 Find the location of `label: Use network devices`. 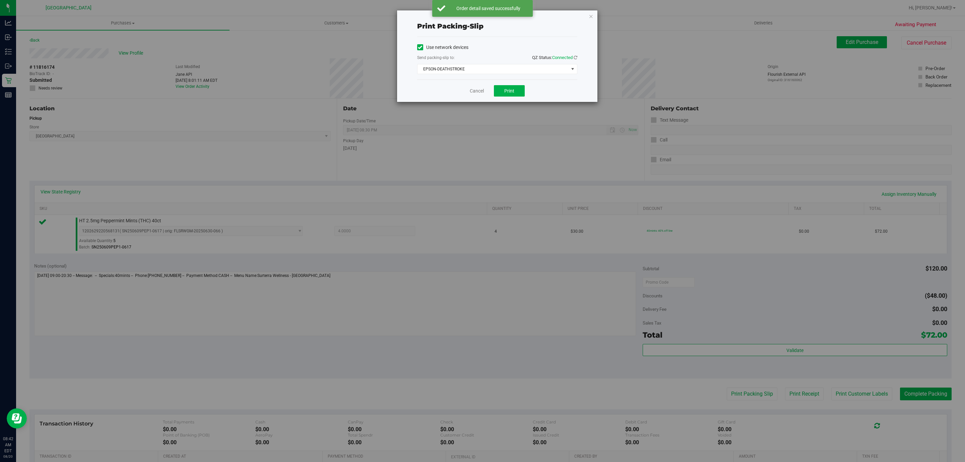

label: Use network devices is located at coordinates (443, 47).